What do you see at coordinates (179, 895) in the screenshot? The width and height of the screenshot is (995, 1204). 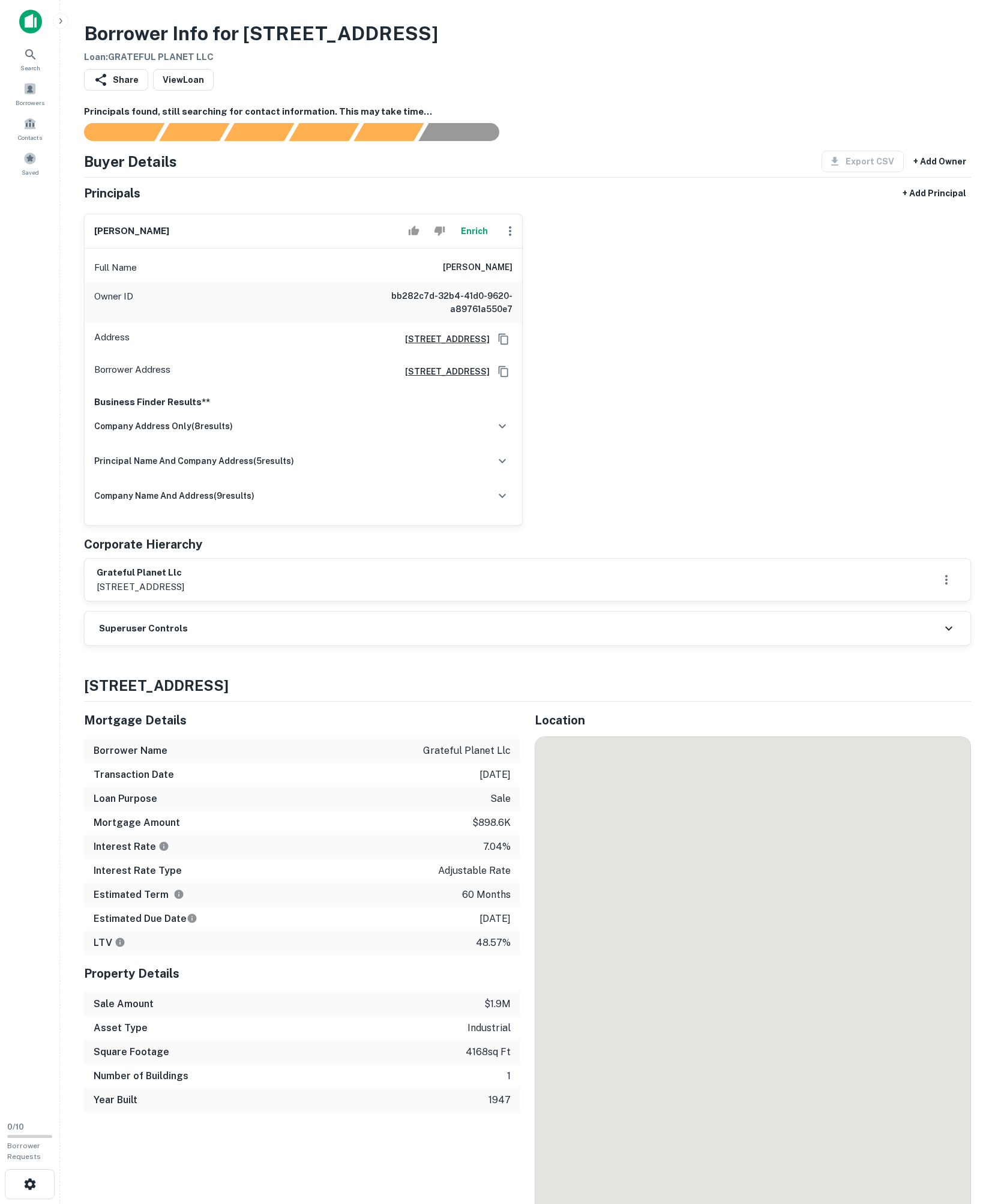 I see `svg: Term is based on a standard schedule for this type of loan.` at bounding box center [179, 895].